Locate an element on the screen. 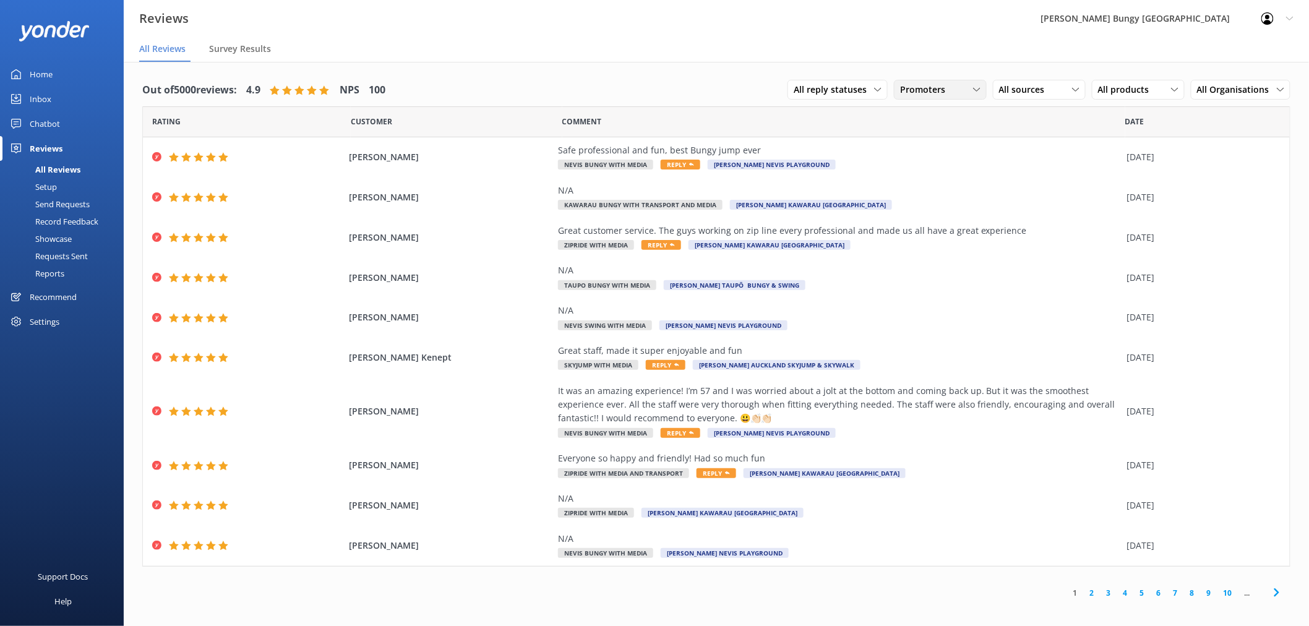 The height and width of the screenshot is (626, 1309). h3: Reviews is located at coordinates (164, 19).